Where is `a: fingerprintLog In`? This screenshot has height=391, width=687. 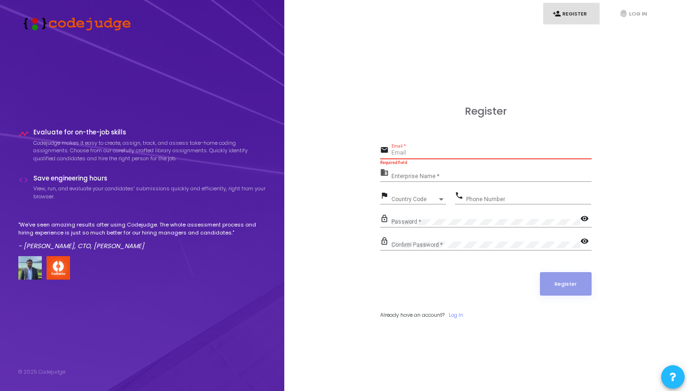 a: fingerprintLog In is located at coordinates (638, 14).